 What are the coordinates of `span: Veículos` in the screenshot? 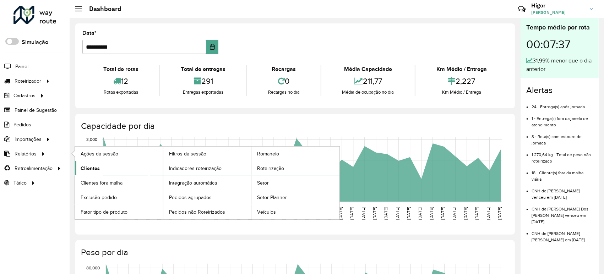 It's located at (266, 212).